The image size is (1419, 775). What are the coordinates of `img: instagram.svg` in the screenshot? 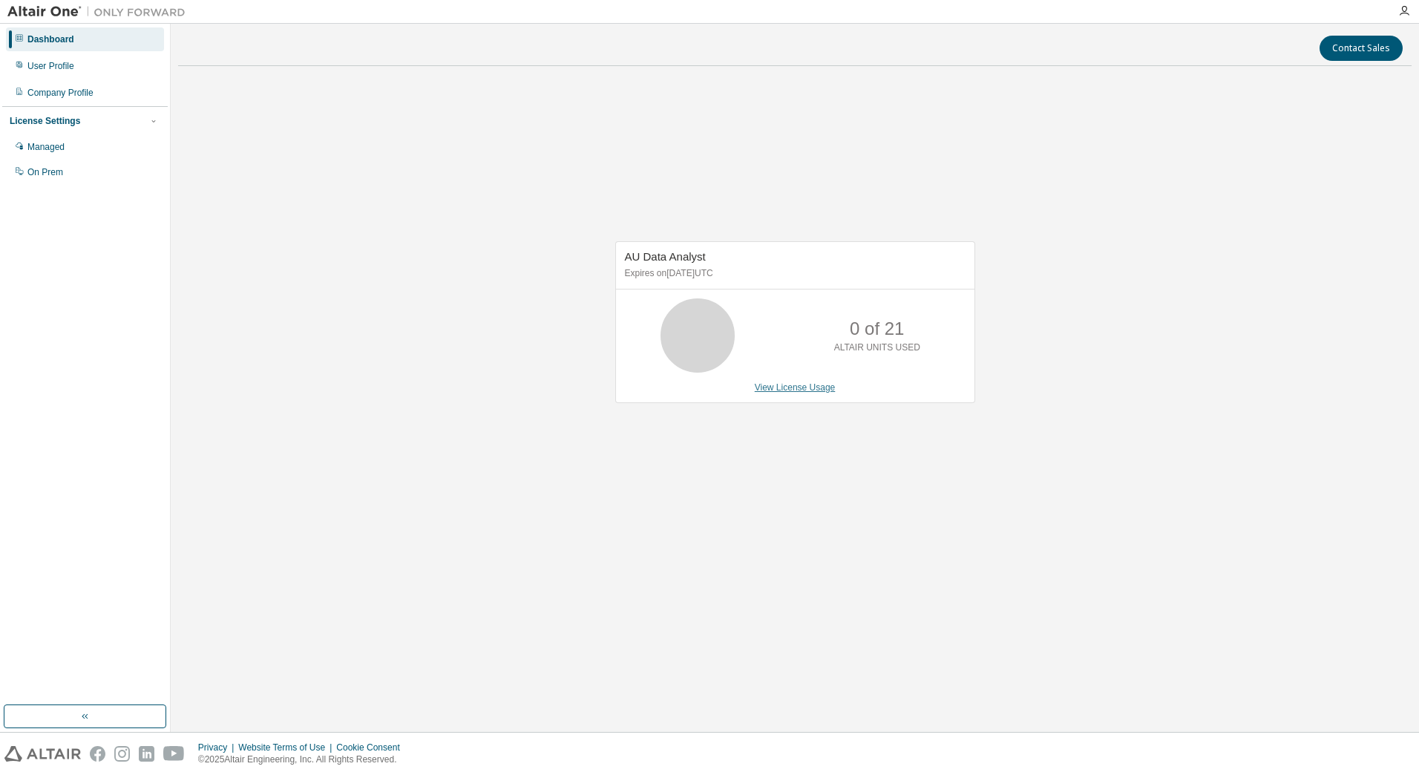 It's located at (122, 754).